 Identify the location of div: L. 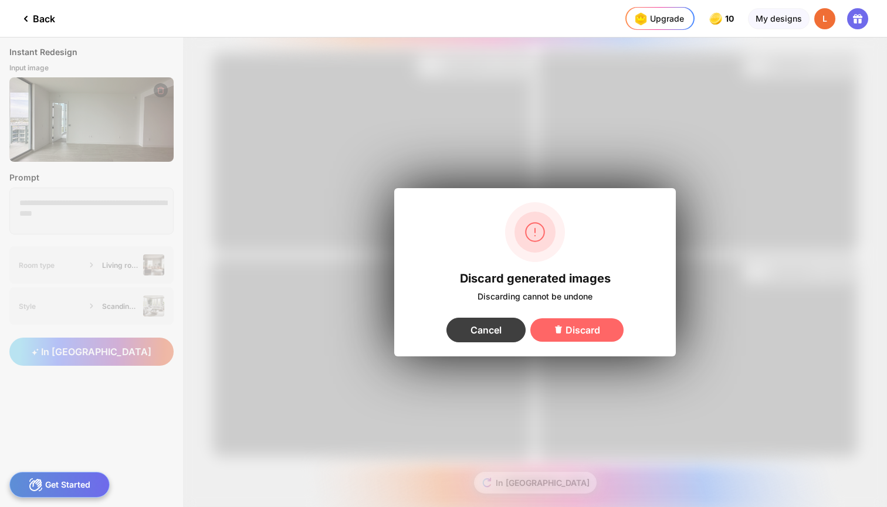
(824, 19).